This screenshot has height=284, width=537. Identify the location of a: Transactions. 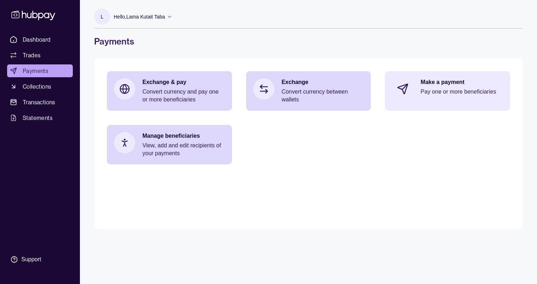
(40, 102).